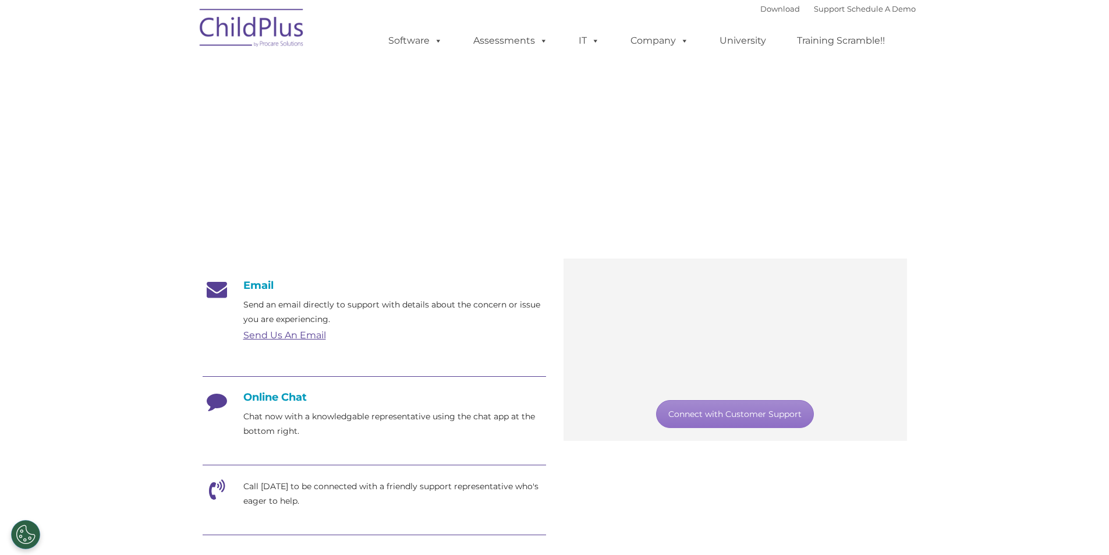 The width and height of the screenshot is (1109, 555). Describe the element at coordinates (395, 312) in the screenshot. I see `p: Send an email directly to support with details about the concern or issue you are experiencing.` at that location.